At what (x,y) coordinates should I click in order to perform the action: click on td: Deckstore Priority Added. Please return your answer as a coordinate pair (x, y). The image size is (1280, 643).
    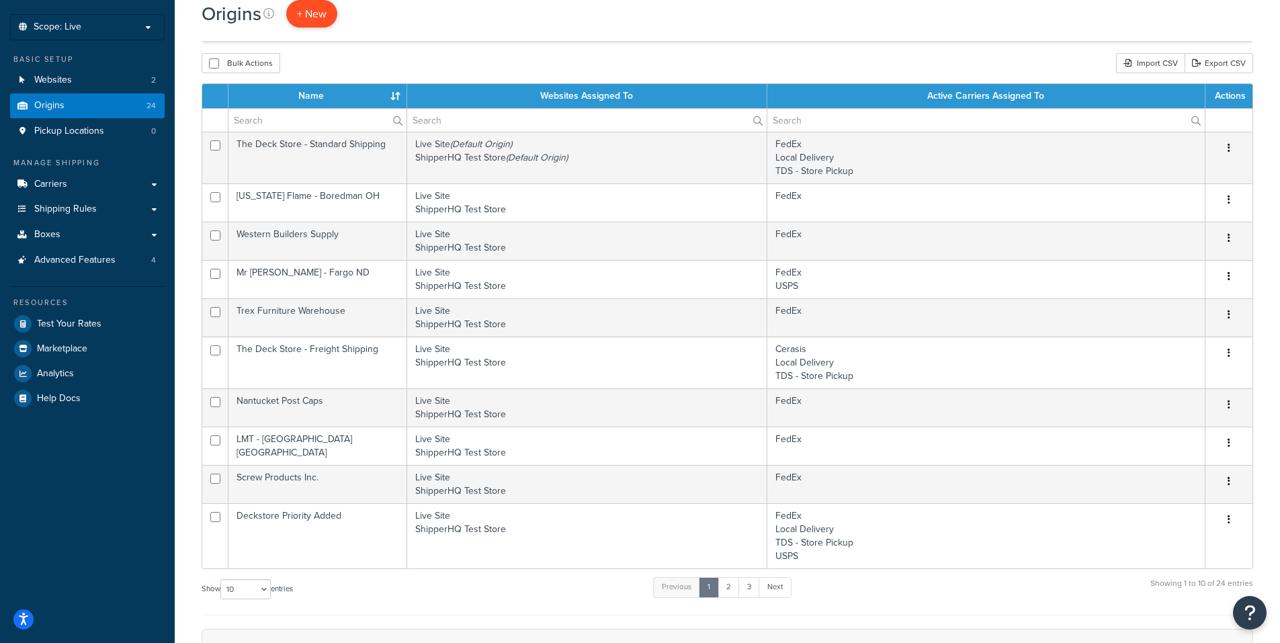
    Looking at the image, I should click on (318, 535).